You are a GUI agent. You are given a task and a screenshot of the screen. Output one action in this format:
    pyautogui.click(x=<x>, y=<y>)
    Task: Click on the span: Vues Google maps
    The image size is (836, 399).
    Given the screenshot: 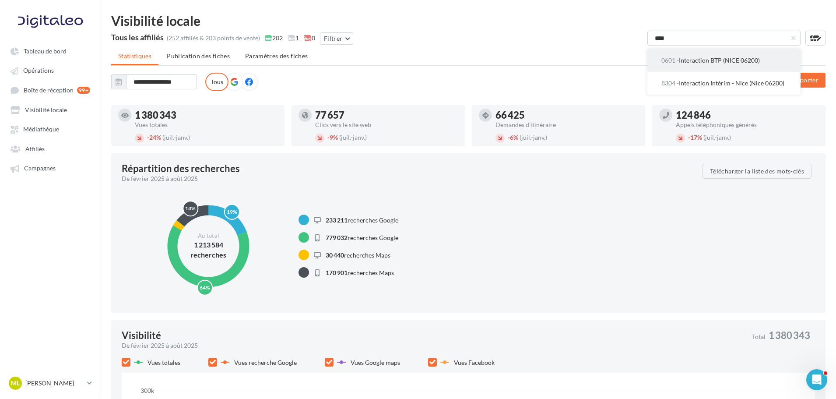 What is the action you would take?
    pyautogui.click(x=375, y=362)
    